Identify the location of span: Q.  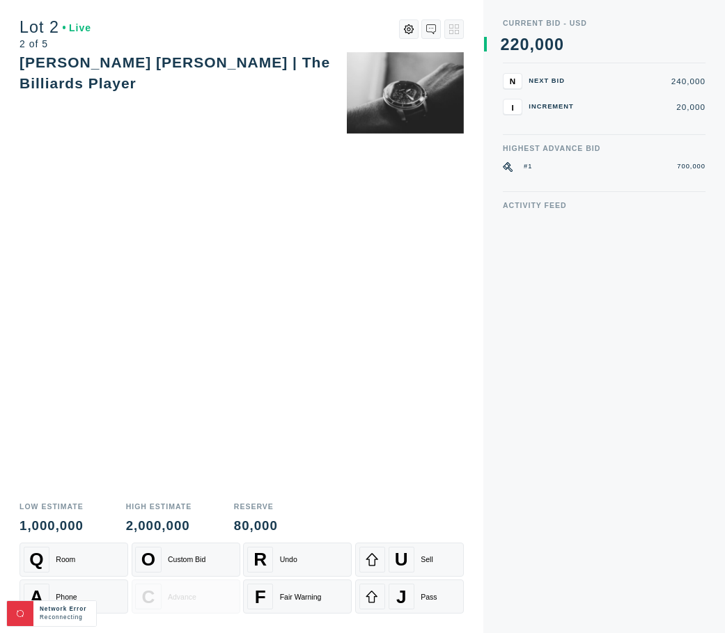
(36, 560).